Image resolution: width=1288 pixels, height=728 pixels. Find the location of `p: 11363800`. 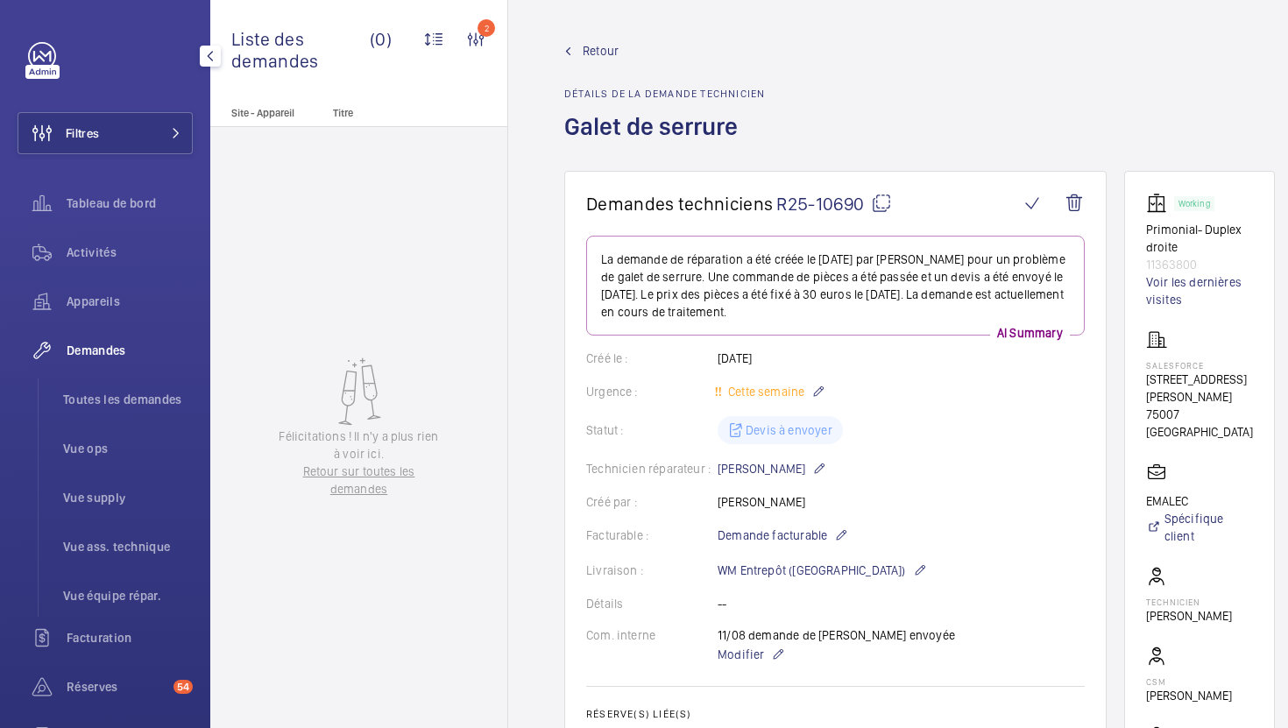

p: 11363800 is located at coordinates (1200, 265).